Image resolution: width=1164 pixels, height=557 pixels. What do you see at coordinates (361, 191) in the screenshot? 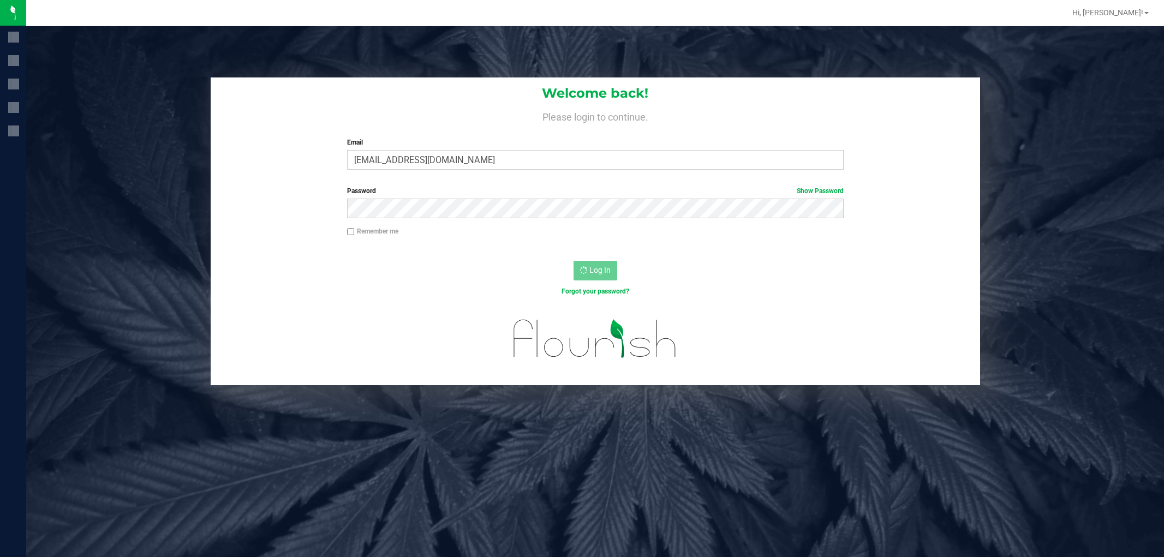
I see `span: Password` at bounding box center [361, 191].